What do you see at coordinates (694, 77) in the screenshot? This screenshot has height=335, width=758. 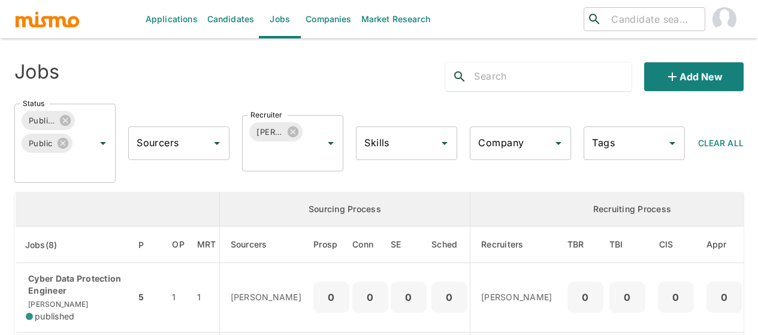 I see `button: Add new` at bounding box center [694, 77].